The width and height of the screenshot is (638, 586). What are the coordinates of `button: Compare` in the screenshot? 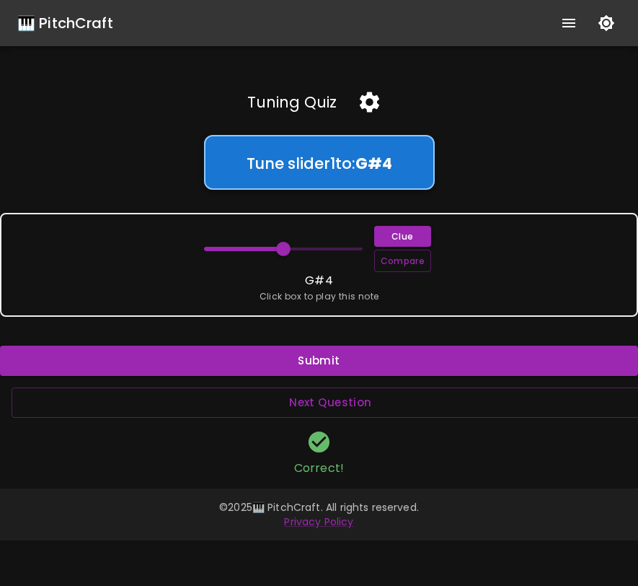 It's located at (402, 260).